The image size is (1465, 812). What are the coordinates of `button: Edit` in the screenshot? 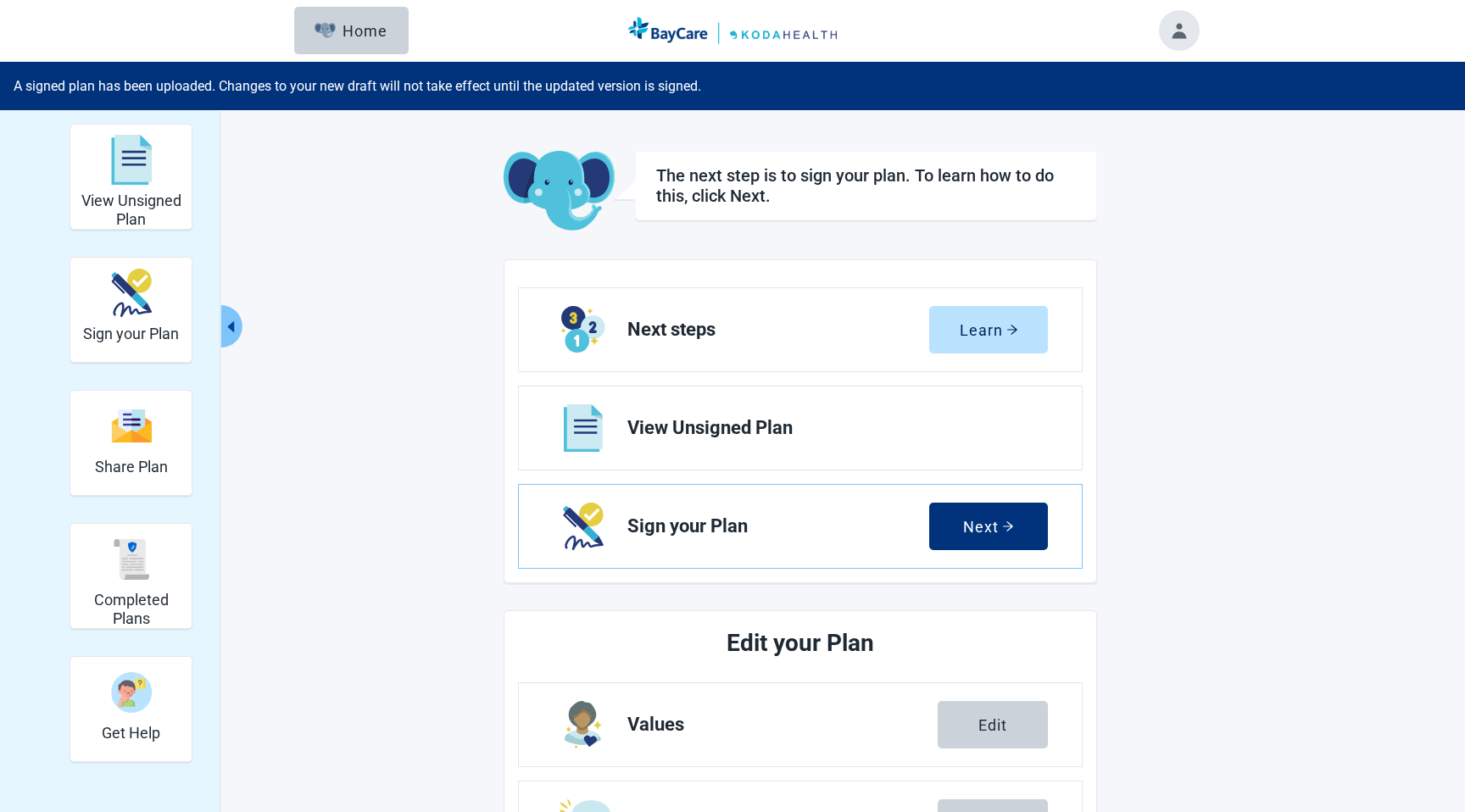 It's located at (993, 725).